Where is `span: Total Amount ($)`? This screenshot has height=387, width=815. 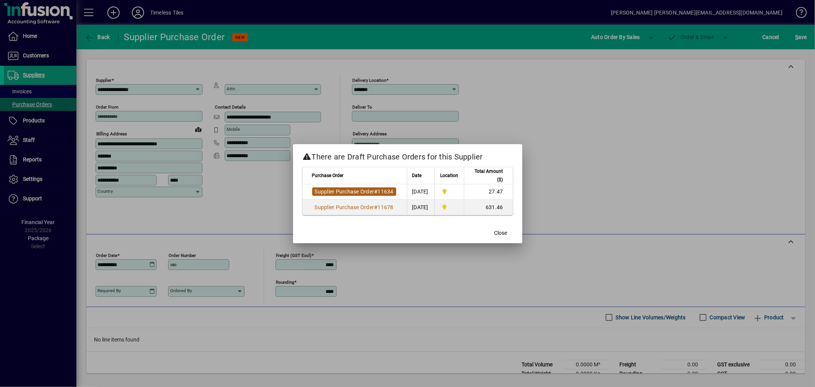
span: Total Amount ($) is located at coordinates (486, 175).